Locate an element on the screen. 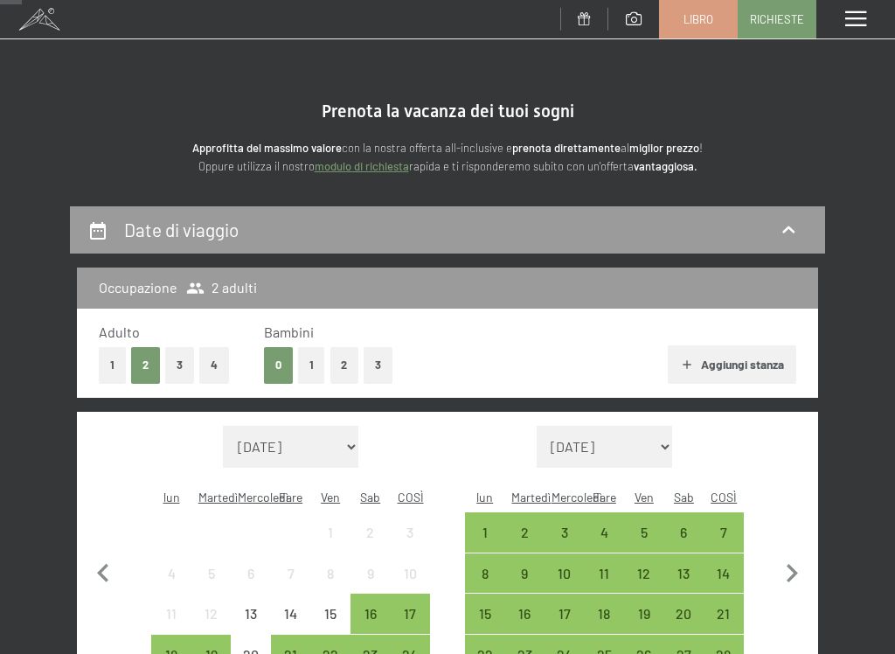  div: Wed Sep 10 2025 is located at coordinates (564, 573).